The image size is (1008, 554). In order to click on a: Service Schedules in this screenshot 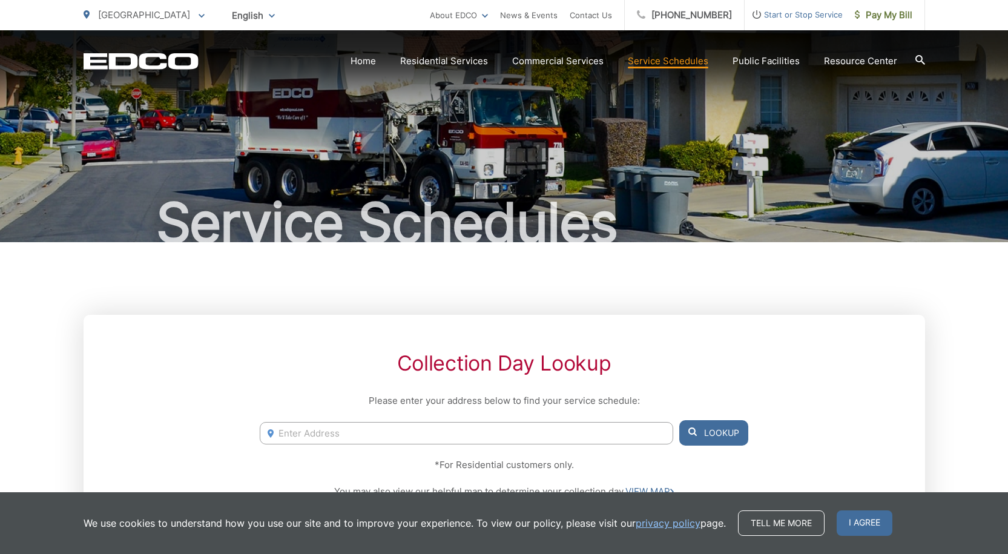, I will do `click(668, 61)`.